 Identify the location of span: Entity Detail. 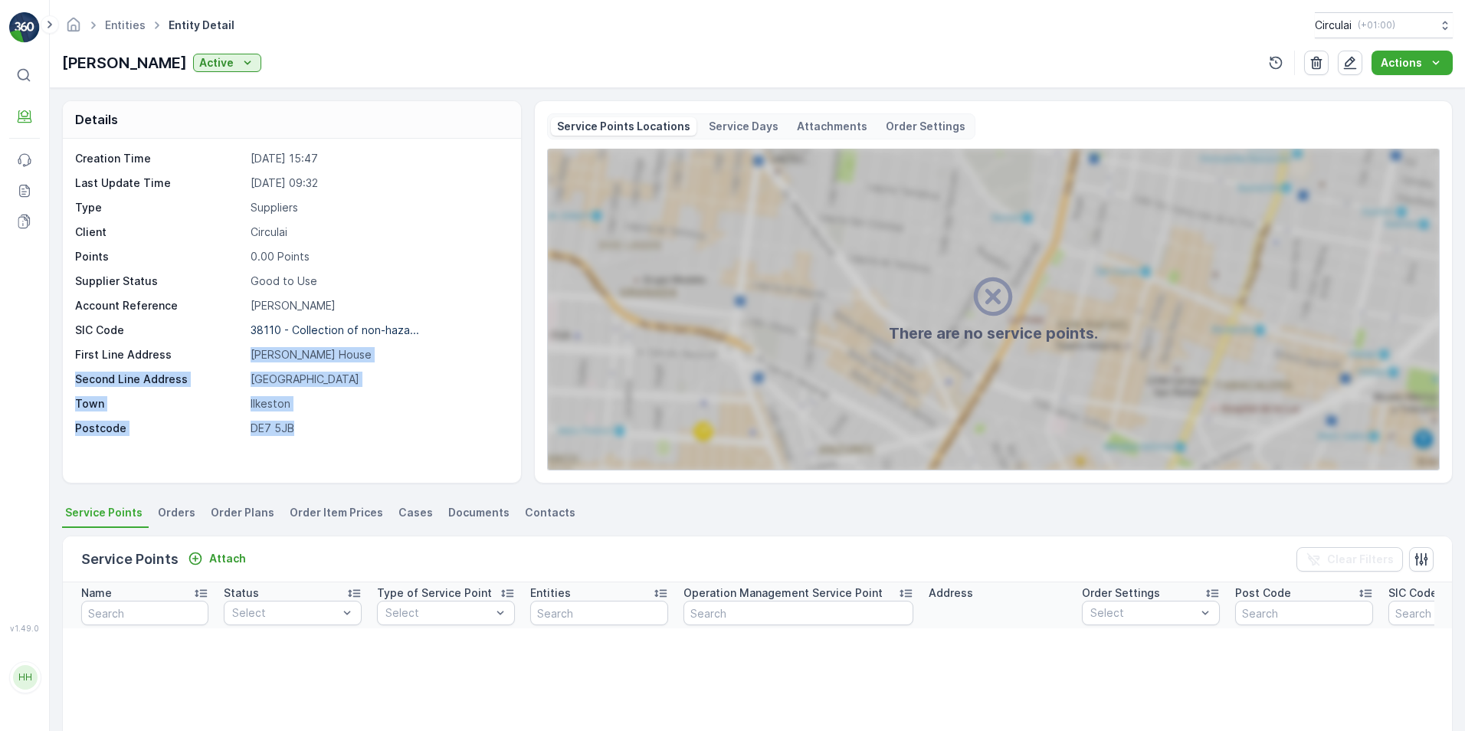
(202, 25).